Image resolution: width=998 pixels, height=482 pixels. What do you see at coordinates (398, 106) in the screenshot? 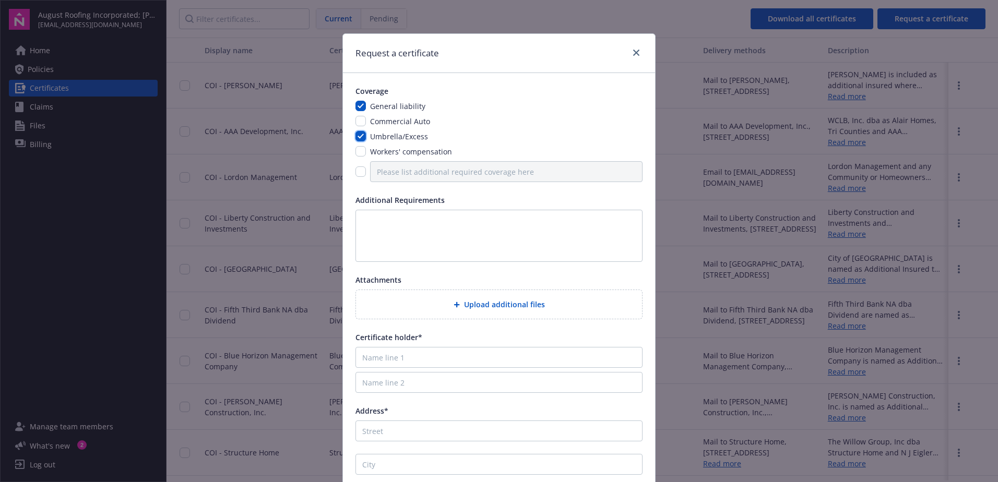
I see `span: General liability` at bounding box center [398, 106].